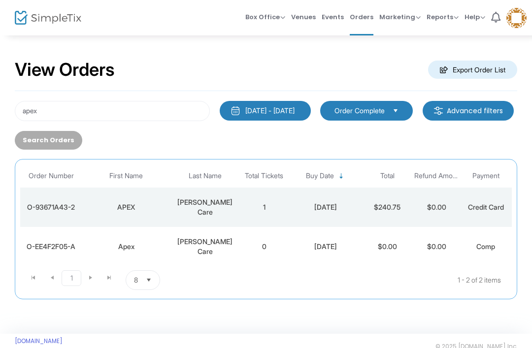 Image resolution: width=532 pixels, height=348 pixels. Describe the element at coordinates (136, 280) in the screenshot. I see `span: 8` at that location.